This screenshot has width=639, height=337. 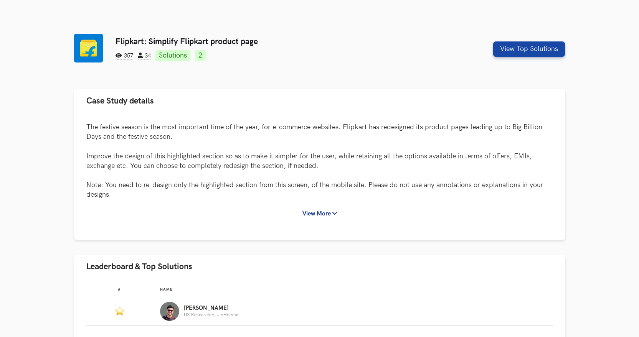 I want to click on p: The festive season is the most important time of the year, for e-commerce websites. Flipkart has ..., so click(x=319, y=161).